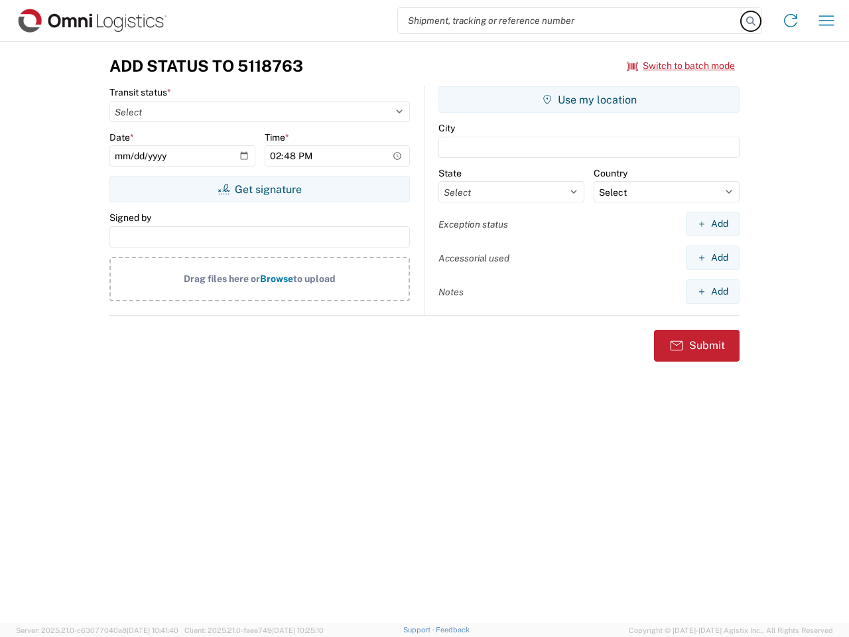  I want to click on h3: Add Status to 5118763, so click(206, 66).